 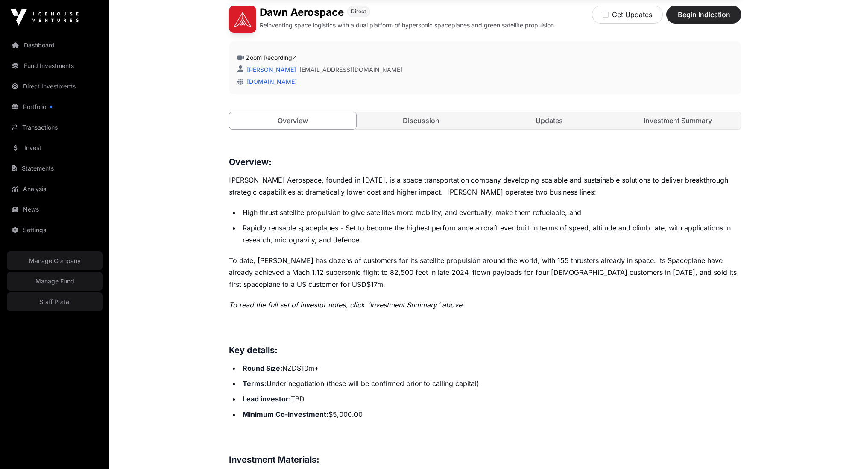 I want to click on a: Staff Portal, so click(x=55, y=302).